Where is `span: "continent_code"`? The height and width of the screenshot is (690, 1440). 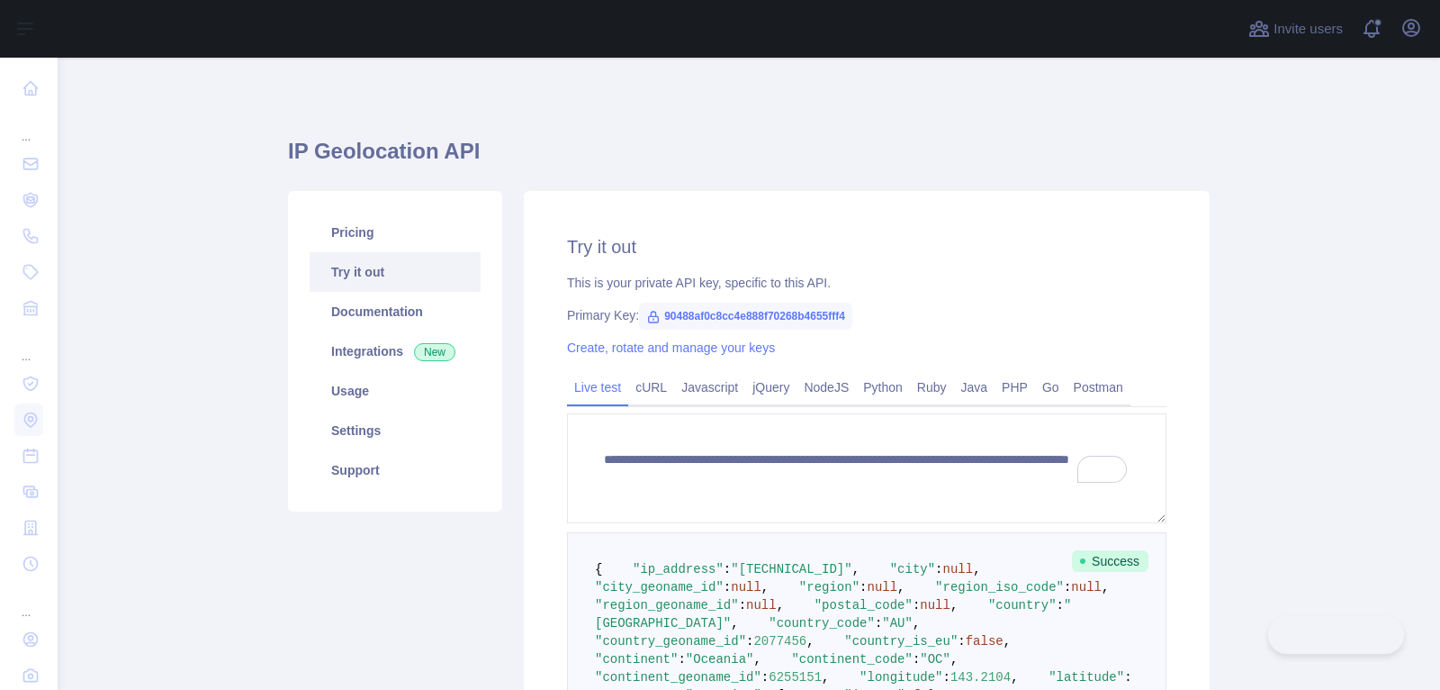
span: "continent_code" is located at coordinates (852, 659).